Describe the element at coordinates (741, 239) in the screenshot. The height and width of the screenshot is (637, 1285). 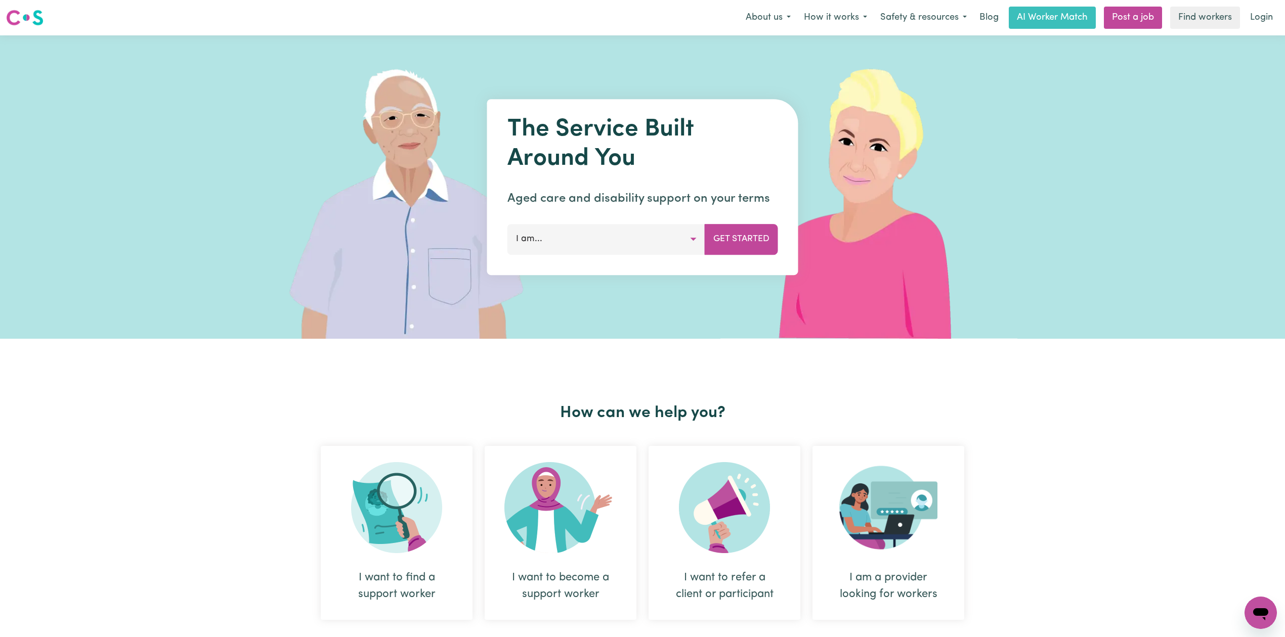
I see `button: Get Started` at that location.